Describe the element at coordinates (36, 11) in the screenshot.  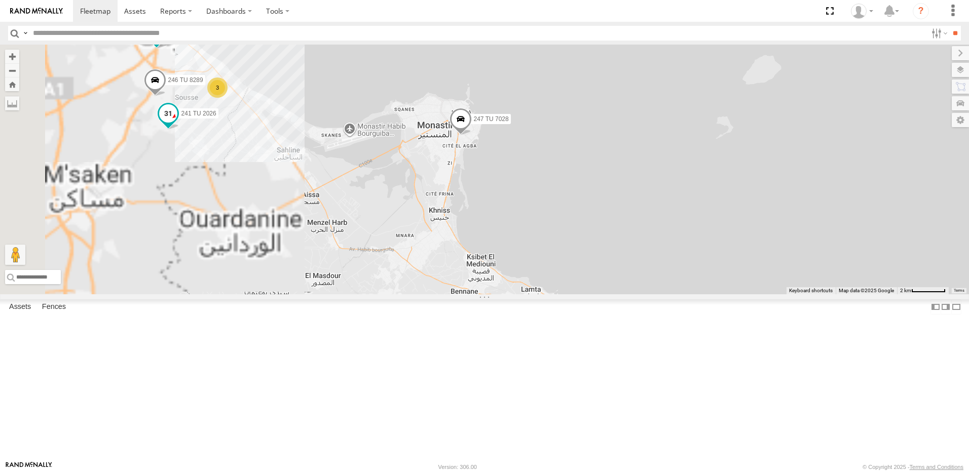
I see `img: rand-logo.svg` at that location.